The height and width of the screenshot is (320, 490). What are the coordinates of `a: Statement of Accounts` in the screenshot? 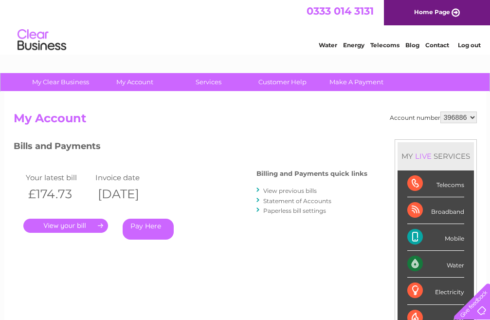 It's located at (297, 200).